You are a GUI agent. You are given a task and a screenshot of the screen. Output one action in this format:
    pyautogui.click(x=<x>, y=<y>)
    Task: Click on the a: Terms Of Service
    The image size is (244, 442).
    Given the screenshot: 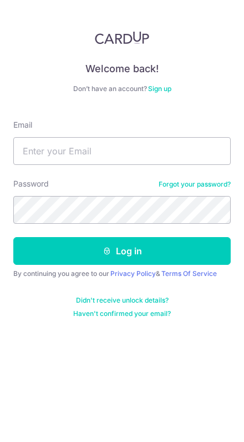 What is the action you would take?
    pyautogui.click(x=189, y=273)
    